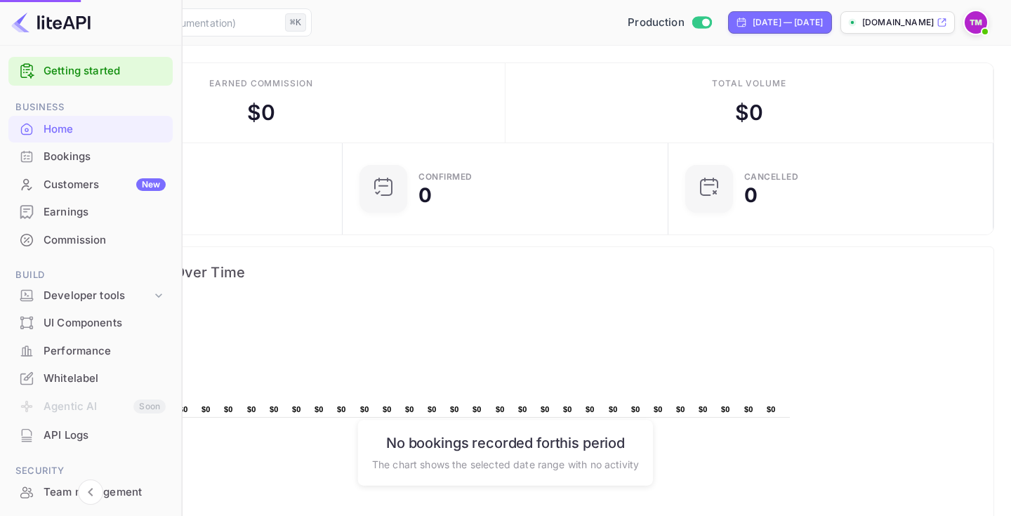  I want to click on div: CustomersNew, so click(91, 185).